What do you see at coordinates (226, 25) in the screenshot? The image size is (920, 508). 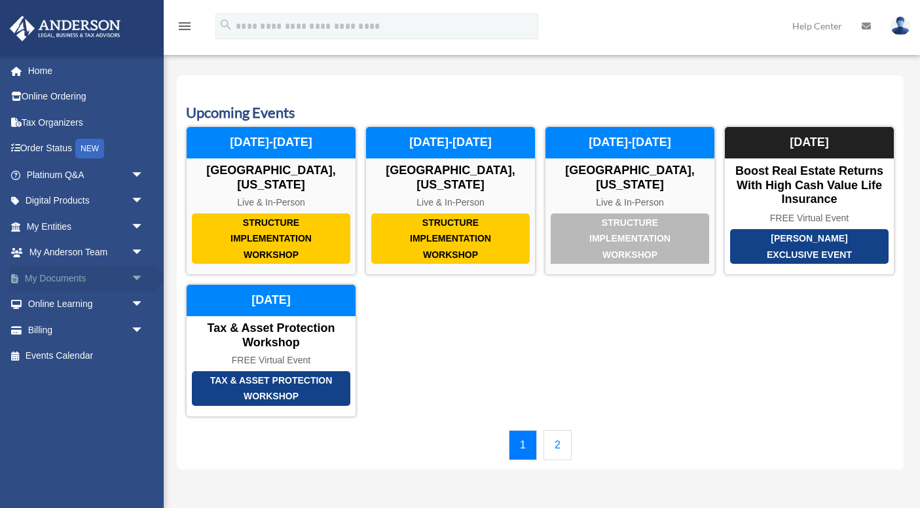 I see `i: search` at bounding box center [226, 25].